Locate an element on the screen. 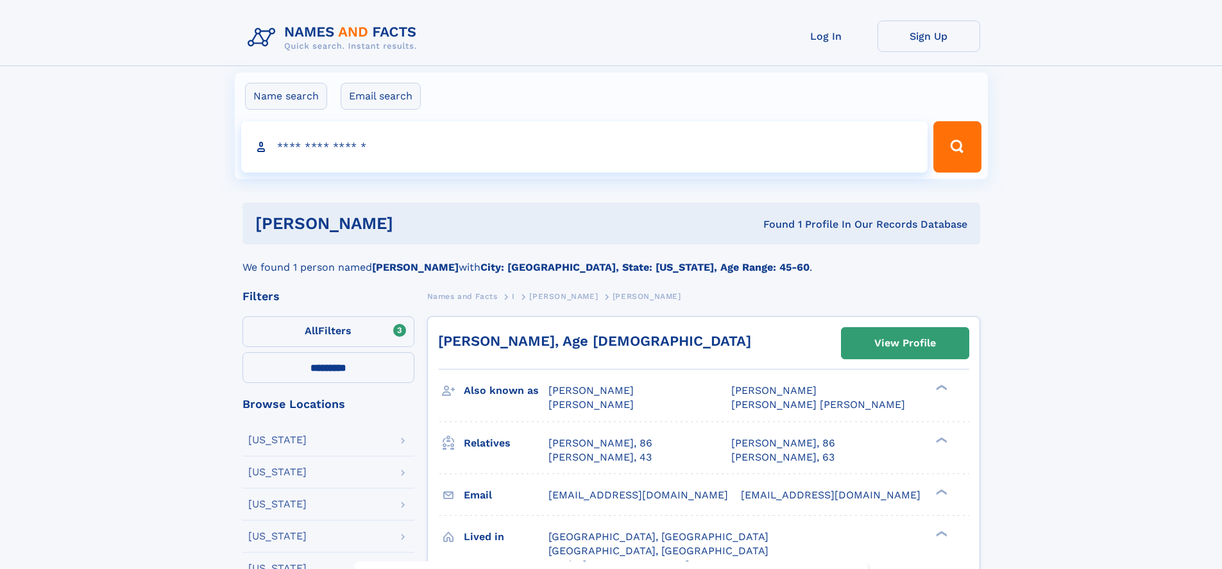  label: Email search is located at coordinates (380, 96).